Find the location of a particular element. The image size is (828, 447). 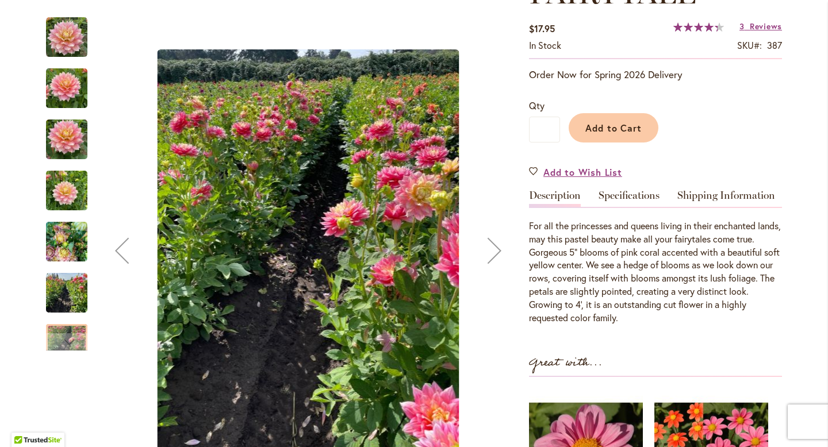

strong: Great with... is located at coordinates (566, 363).